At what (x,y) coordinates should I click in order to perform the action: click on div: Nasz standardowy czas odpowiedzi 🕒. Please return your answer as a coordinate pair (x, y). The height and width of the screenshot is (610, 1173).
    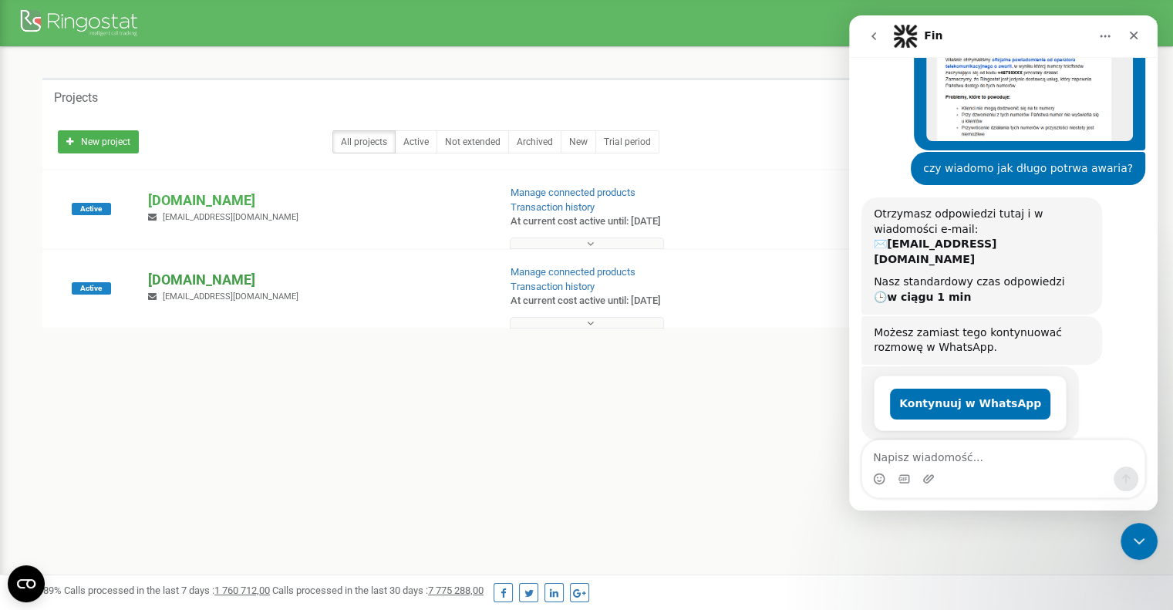
    Looking at the image, I should click on (133, 274).